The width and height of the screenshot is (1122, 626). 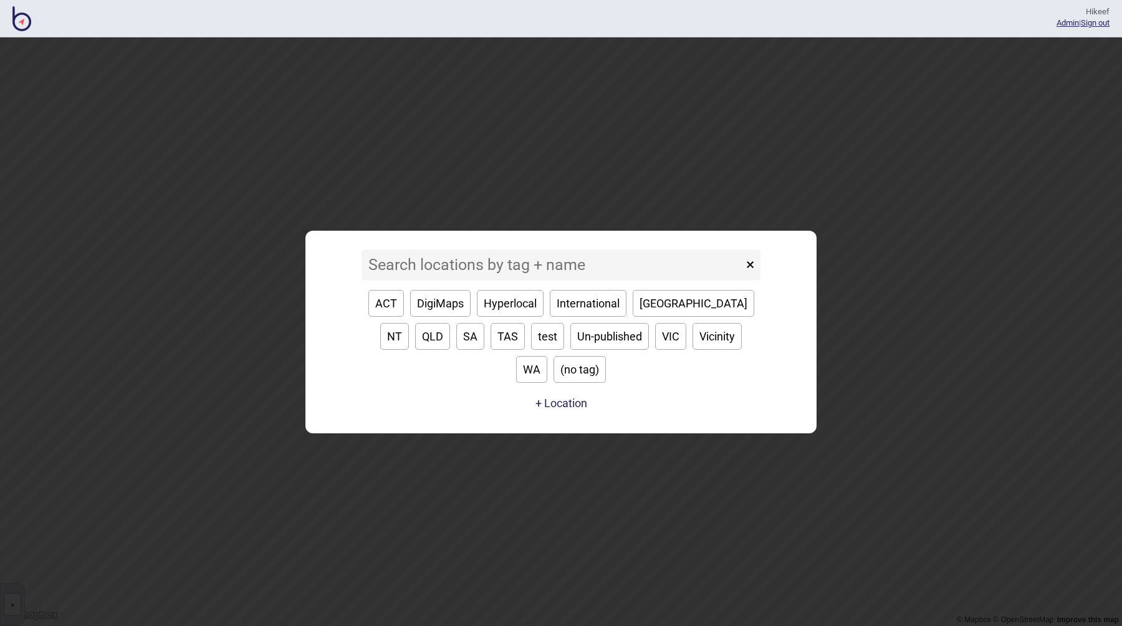 What do you see at coordinates (1068, 22) in the screenshot?
I see `a: Admin` at bounding box center [1068, 22].